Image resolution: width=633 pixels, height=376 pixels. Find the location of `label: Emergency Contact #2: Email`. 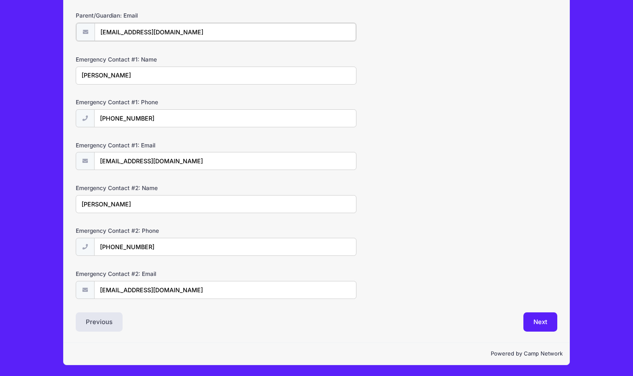

label: Emergency Contact #2: Email is located at coordinates (156, 274).